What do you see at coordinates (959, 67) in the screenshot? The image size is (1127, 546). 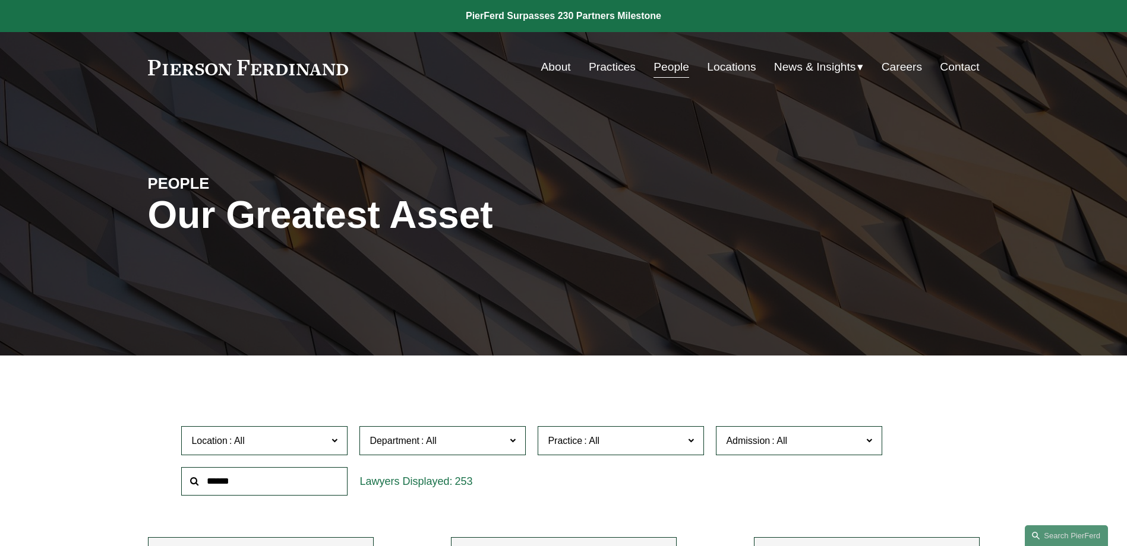 I see `a: Contact` at bounding box center [959, 67].